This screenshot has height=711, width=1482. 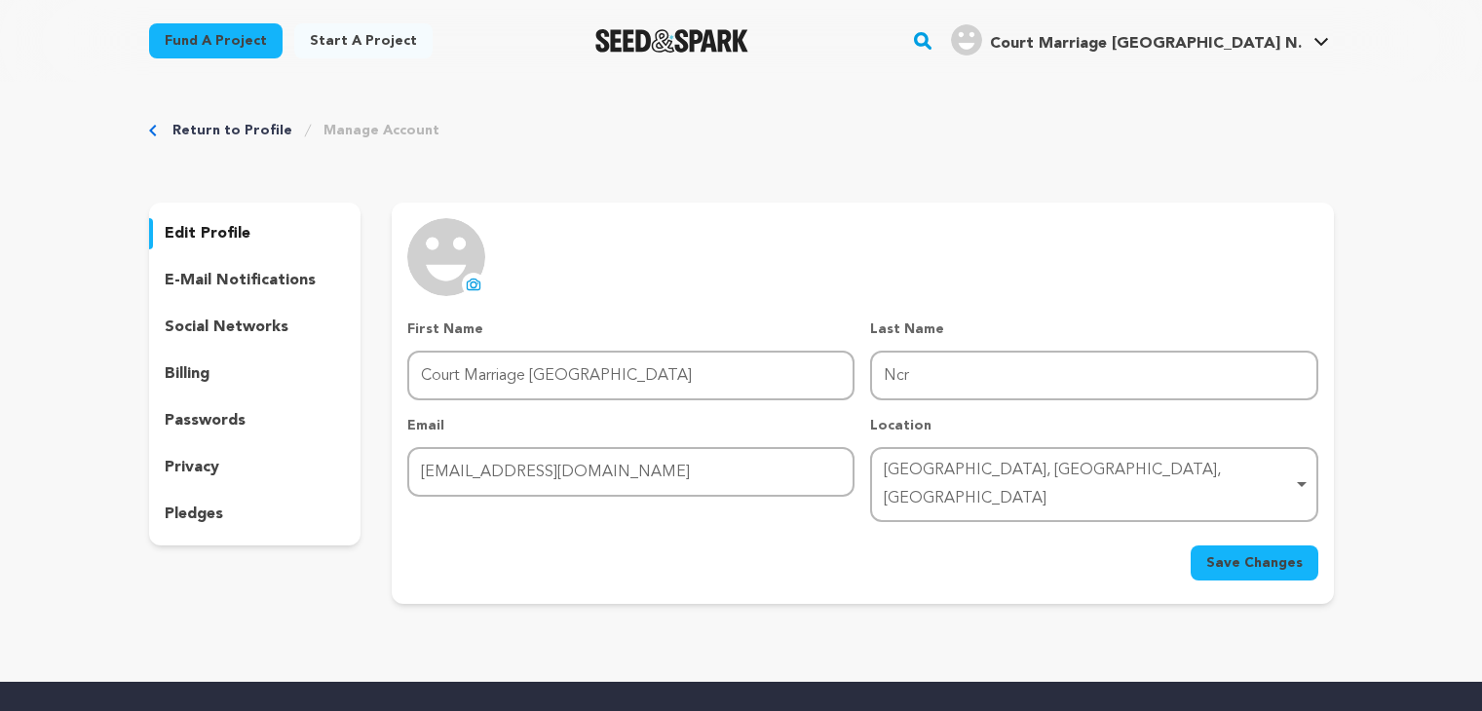 What do you see at coordinates (255, 234) in the screenshot?
I see `button: edit profile` at bounding box center [255, 234].